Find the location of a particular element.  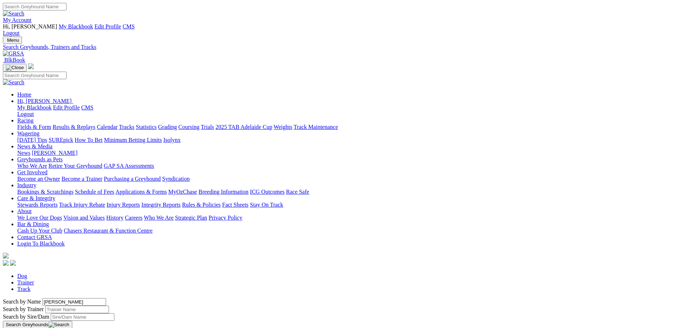

a: Chasers Restaurant & Function Centre is located at coordinates (108, 230).